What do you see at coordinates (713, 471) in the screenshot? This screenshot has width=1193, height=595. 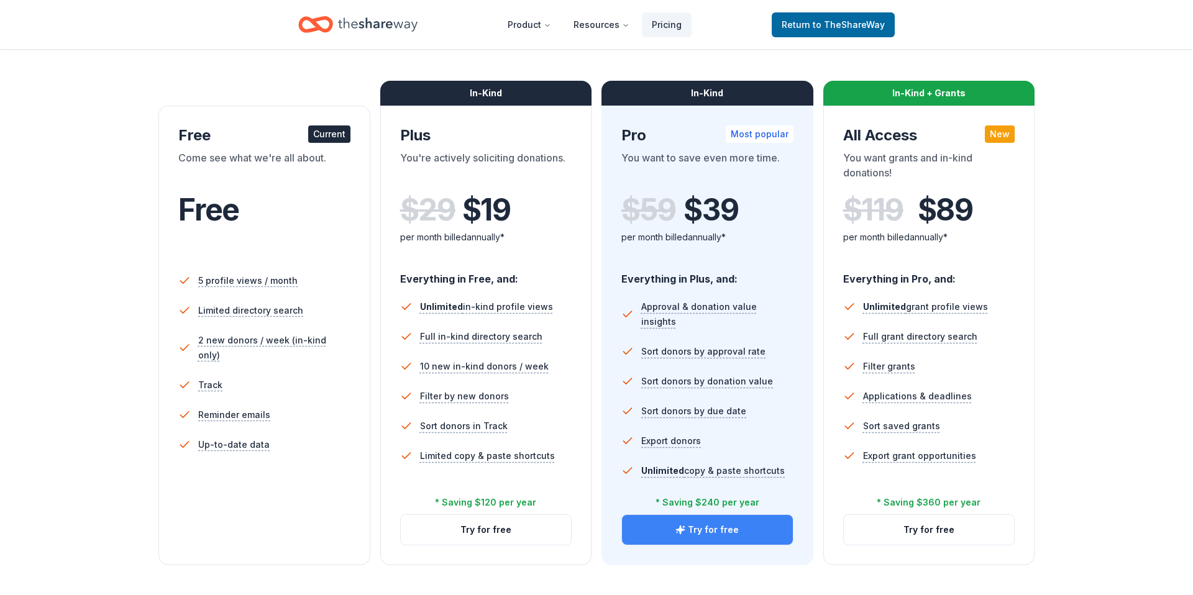 I see `span: copy & paste shortcuts` at bounding box center [713, 471].